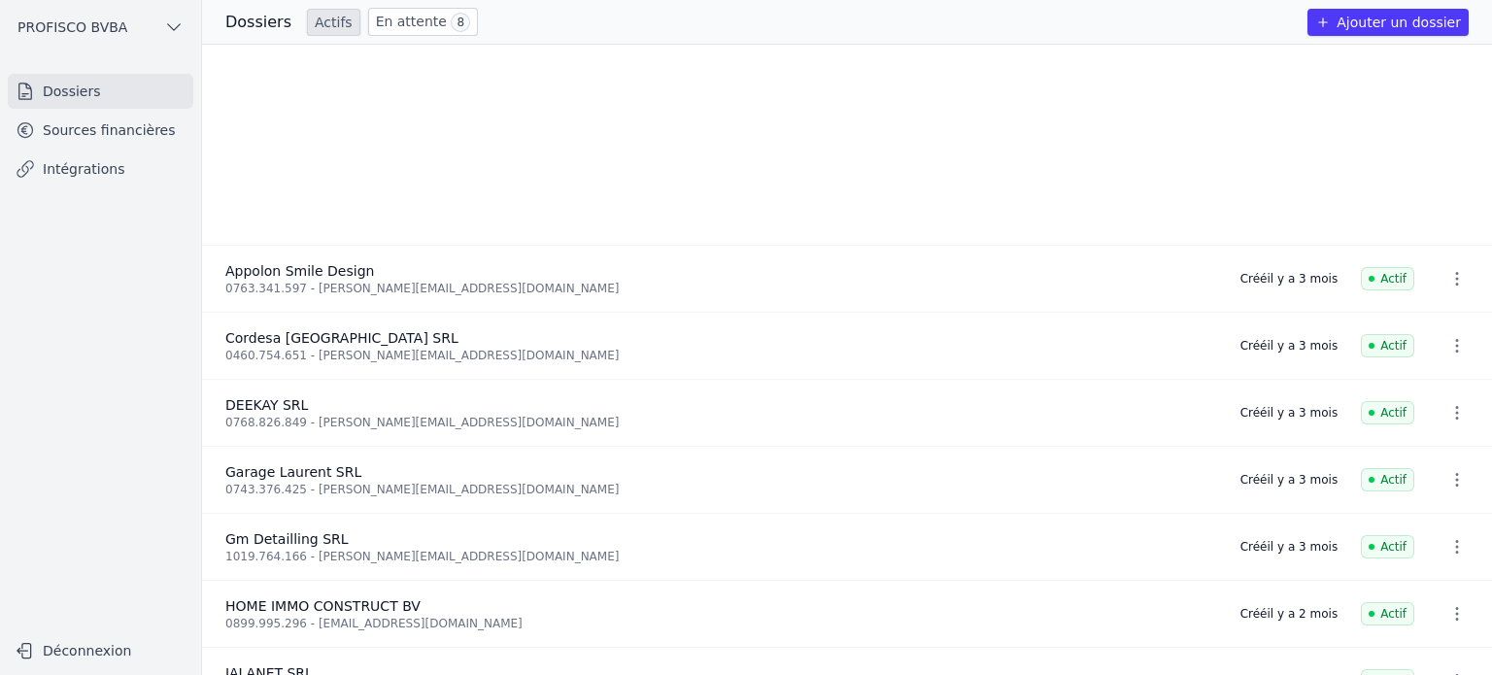 Image resolution: width=1492 pixels, height=675 pixels. I want to click on span: 8, so click(460, 22).